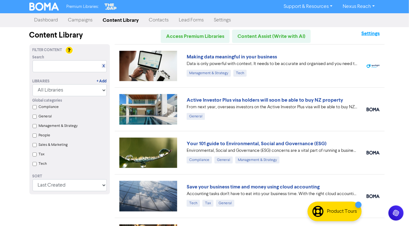  I want to click on div: Chat Widget, so click(393, 211).